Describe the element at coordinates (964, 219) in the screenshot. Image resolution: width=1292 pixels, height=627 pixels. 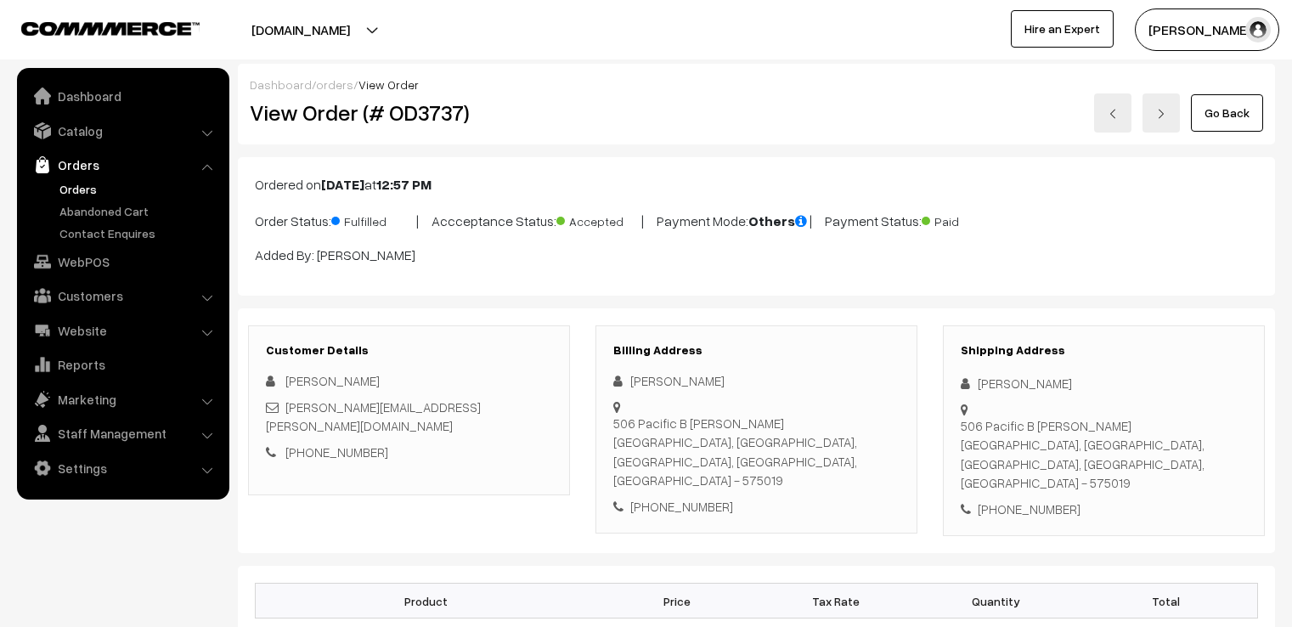
I see `span: Paid` at that location.